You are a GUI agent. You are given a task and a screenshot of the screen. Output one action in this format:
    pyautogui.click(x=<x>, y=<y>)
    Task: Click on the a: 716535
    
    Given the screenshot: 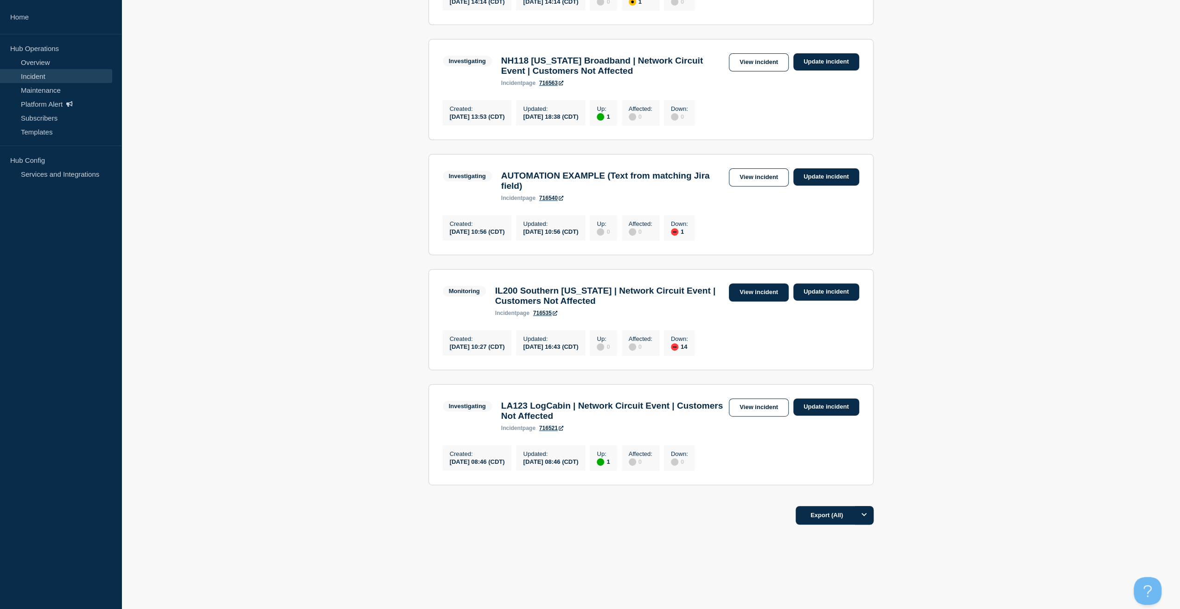 What is the action you would take?
    pyautogui.click(x=545, y=313)
    